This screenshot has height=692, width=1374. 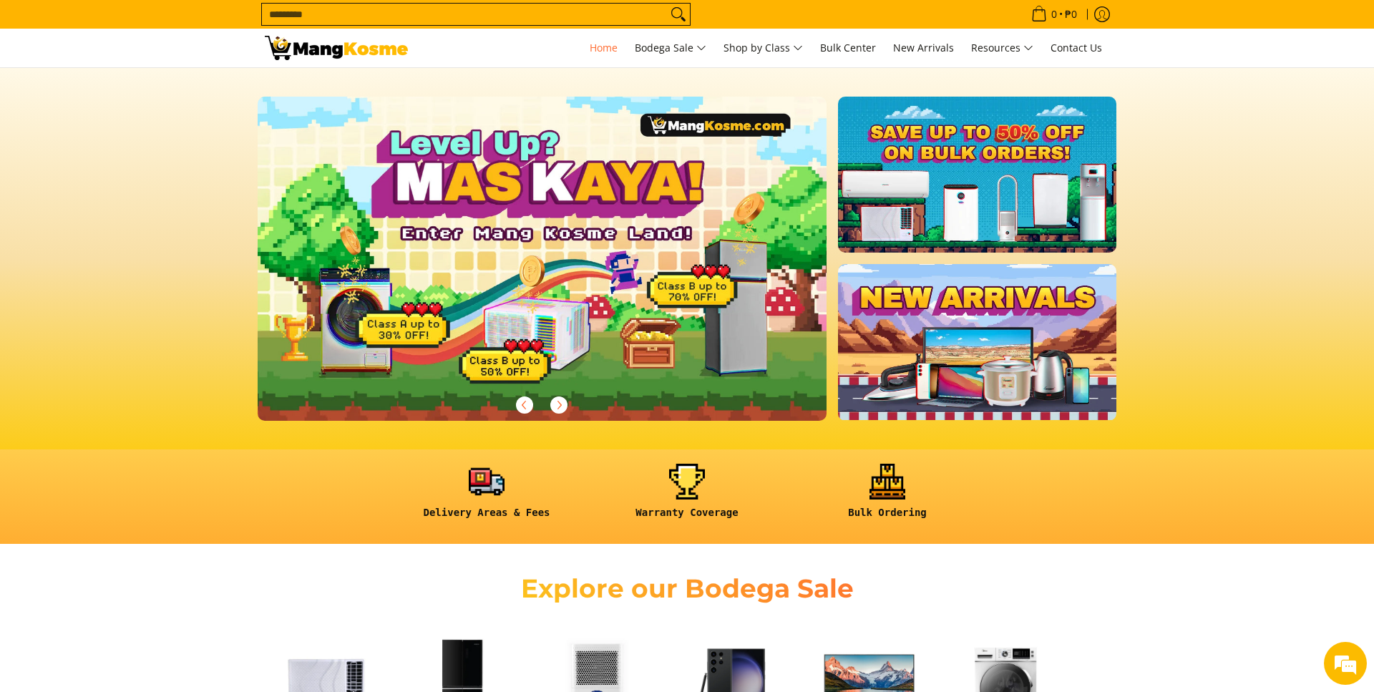 I want to click on span: Contact Us, so click(x=1076, y=47).